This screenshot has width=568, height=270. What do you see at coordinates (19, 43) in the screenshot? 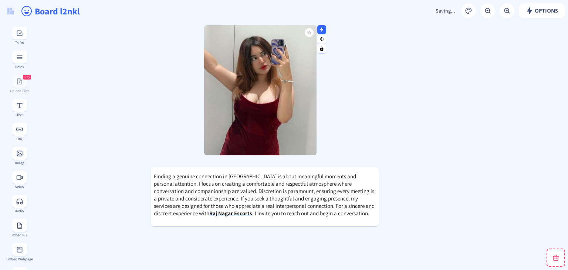
I see `div: To-Do` at bounding box center [19, 43].